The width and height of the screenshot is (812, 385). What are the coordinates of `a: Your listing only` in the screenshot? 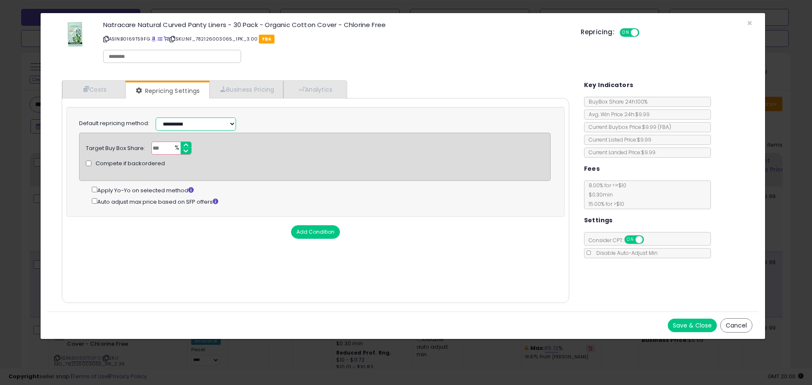 It's located at (166, 39).